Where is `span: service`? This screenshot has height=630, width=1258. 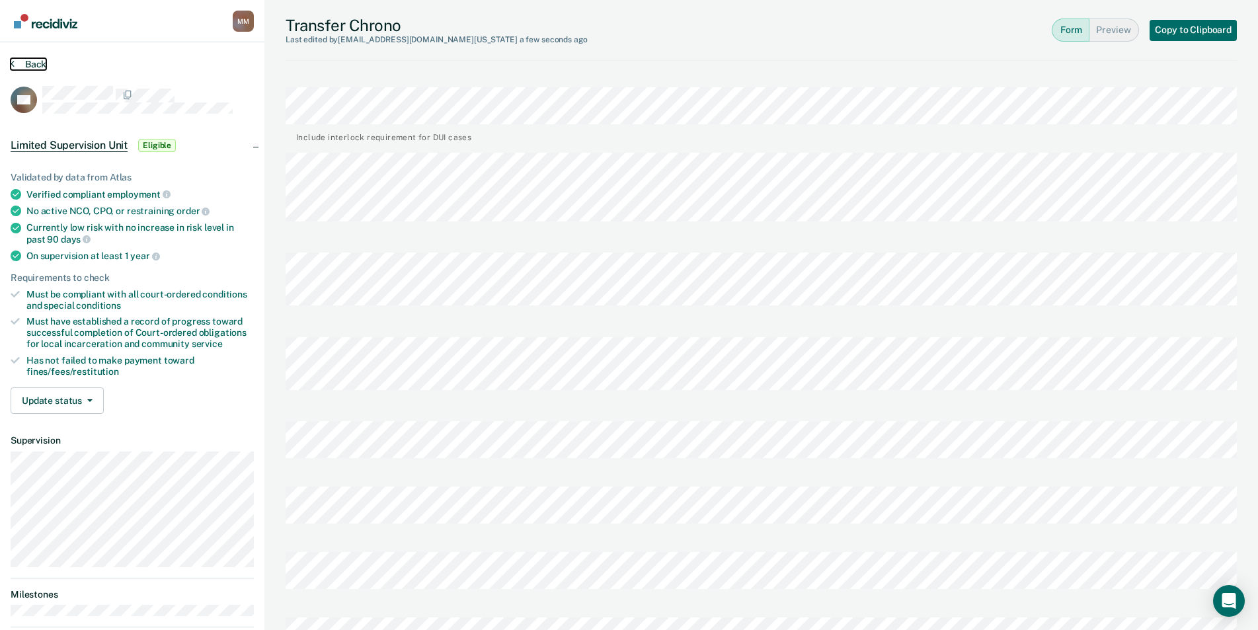 span: service is located at coordinates (207, 344).